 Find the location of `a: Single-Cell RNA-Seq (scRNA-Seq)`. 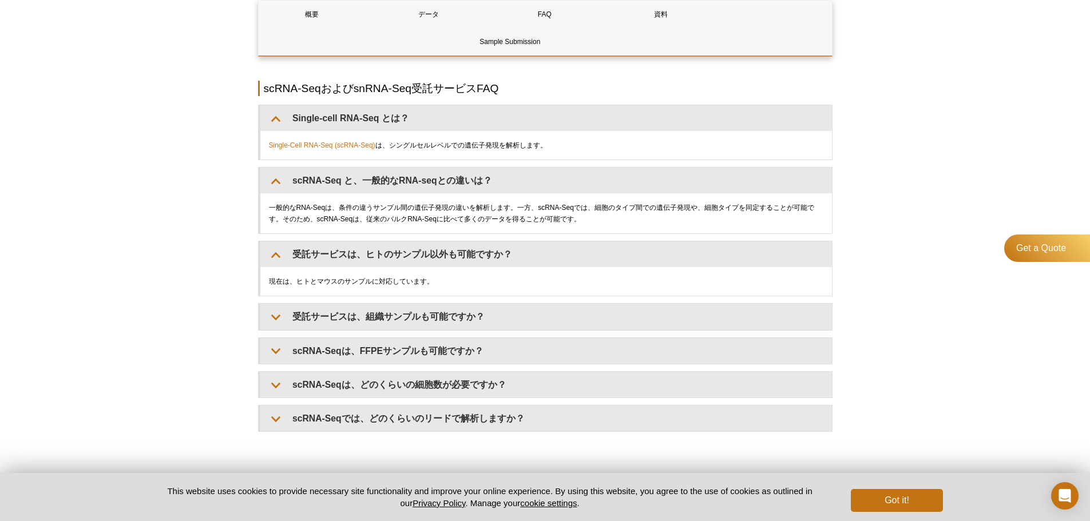

a: Single-Cell RNA-Seq (scRNA-Seq) is located at coordinates (322, 145).